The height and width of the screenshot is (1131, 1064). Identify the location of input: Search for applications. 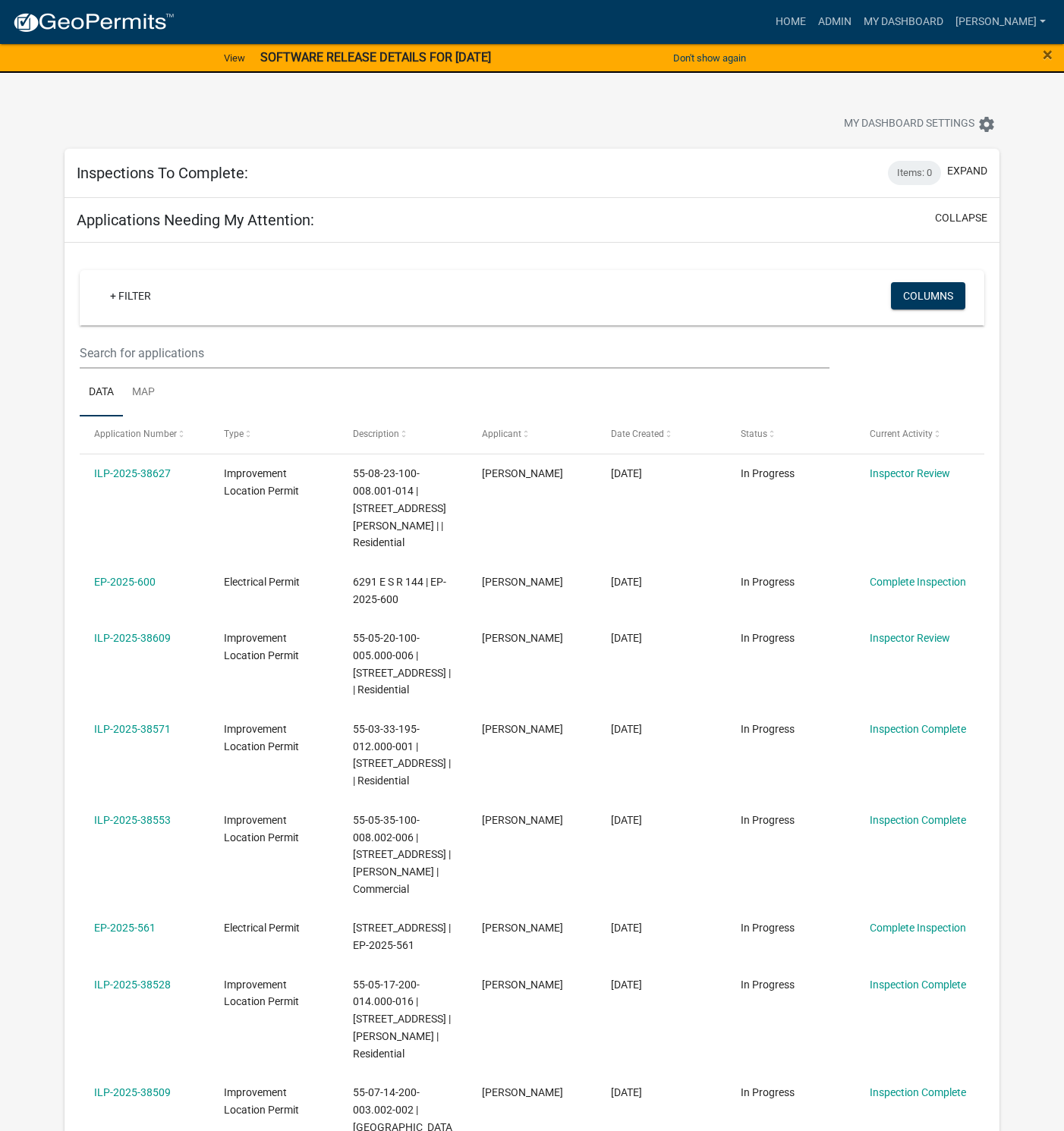
(454, 353).